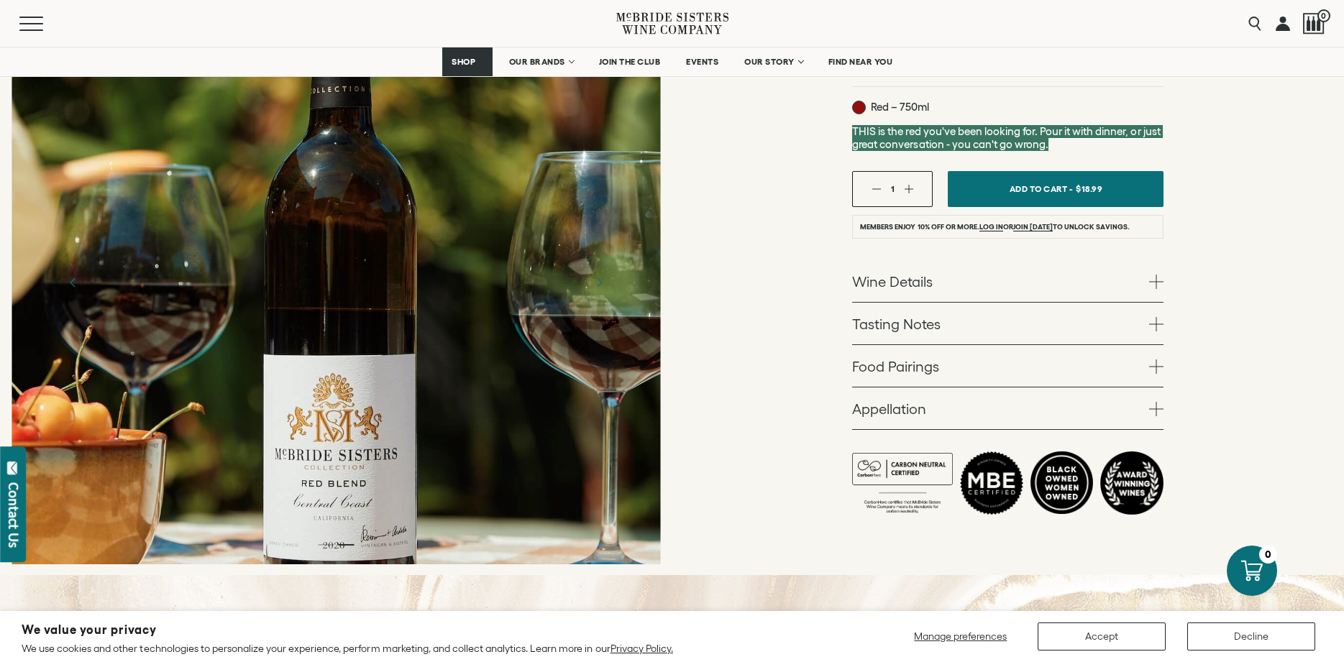  What do you see at coordinates (1055, 189) in the screenshot?
I see `button: Add To Cart - $18.99` at bounding box center [1055, 189].